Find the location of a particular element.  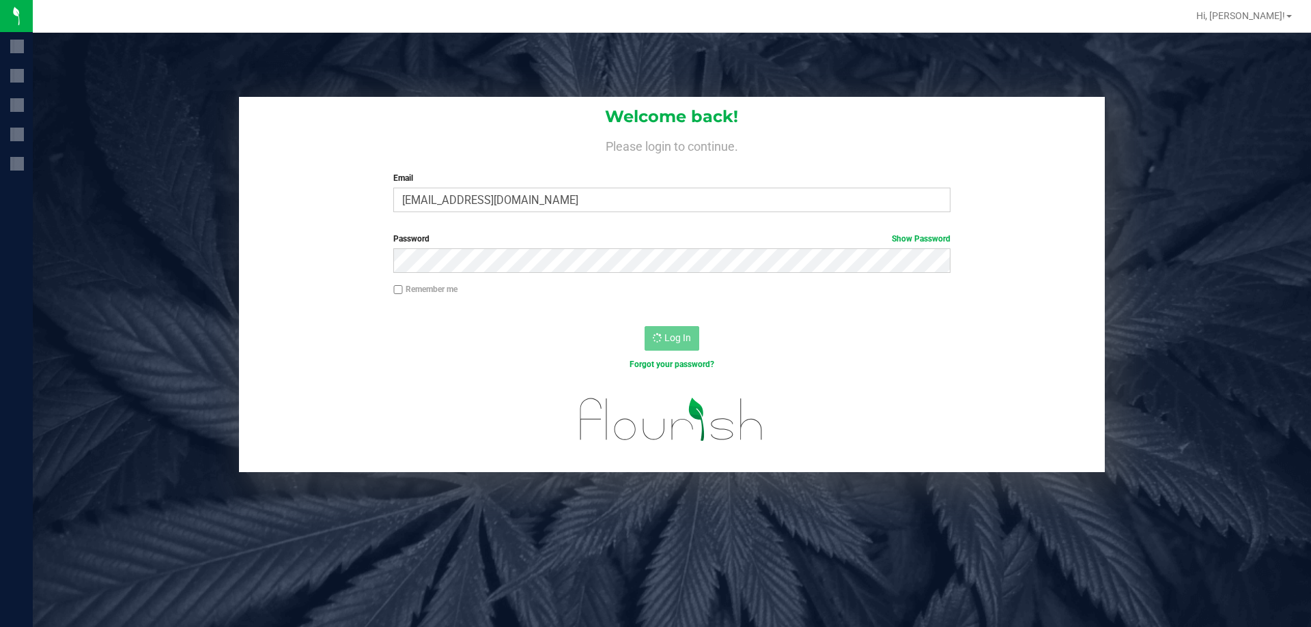

h4: Please login to continue. is located at coordinates (672, 145).